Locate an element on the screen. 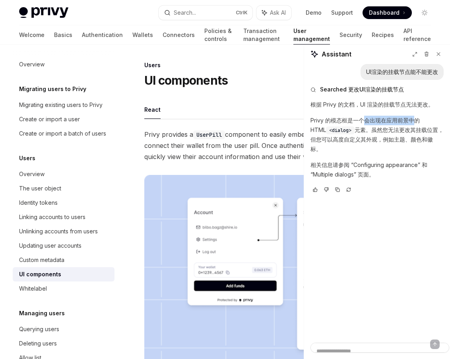 The image size is (450, 359). a: Linking accounts to users is located at coordinates (64, 217).